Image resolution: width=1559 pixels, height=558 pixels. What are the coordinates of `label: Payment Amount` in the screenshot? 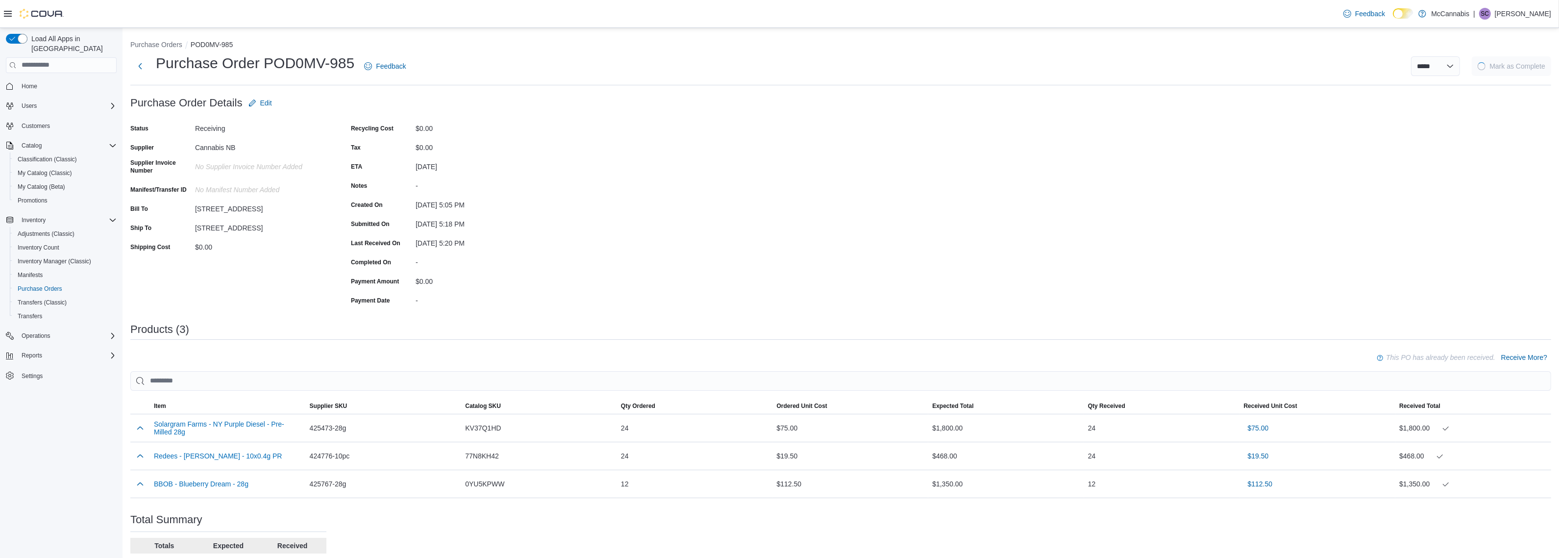 It's located at (375, 281).